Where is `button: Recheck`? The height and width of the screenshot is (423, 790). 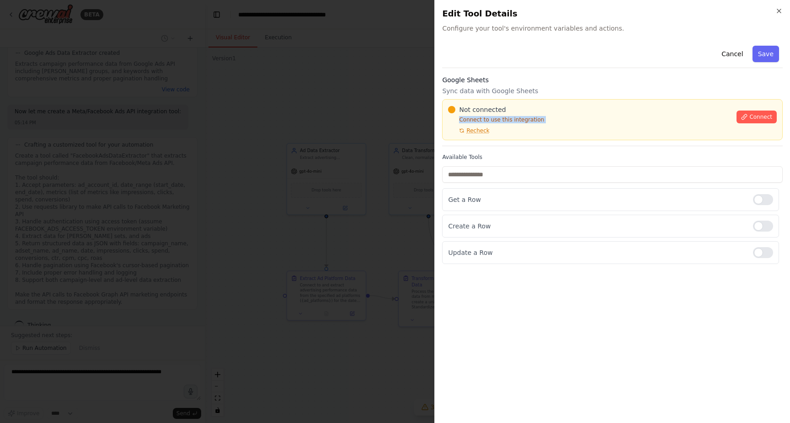 button: Recheck is located at coordinates (468, 131).